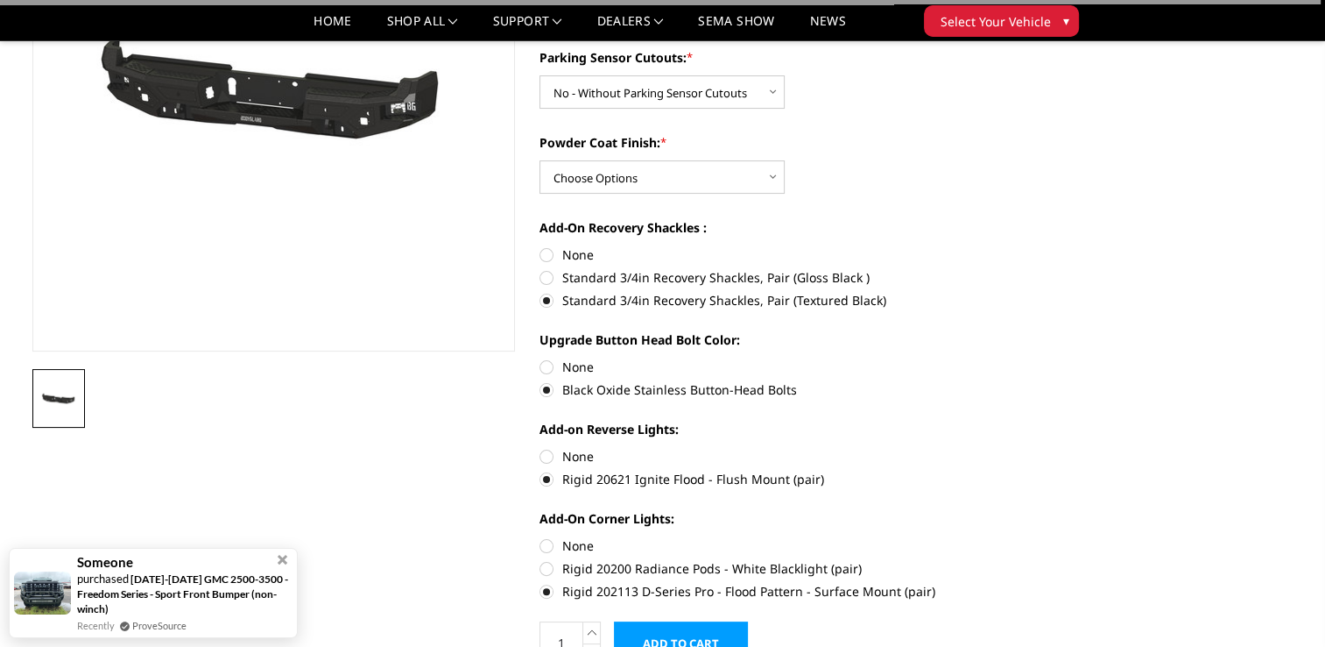 This screenshot has height=647, width=1325. Describe the element at coordinates (59, 398) in the screenshot. I see `img: 2017-2022 Ford F250-350-450 - Freedom Series - Rear Bumper` at that location.